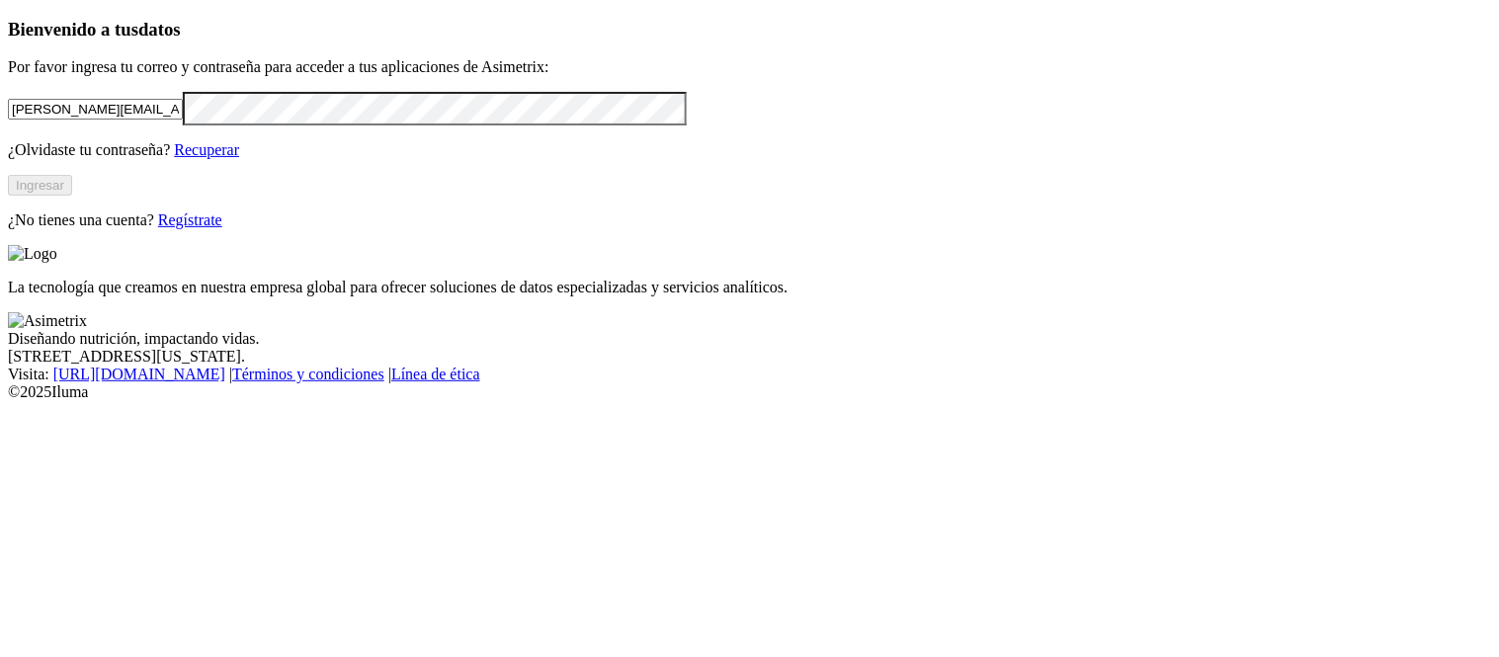 Image resolution: width=1499 pixels, height=657 pixels. Describe the element at coordinates (206, 149) in the screenshot. I see `a: Recuperar` at that location.